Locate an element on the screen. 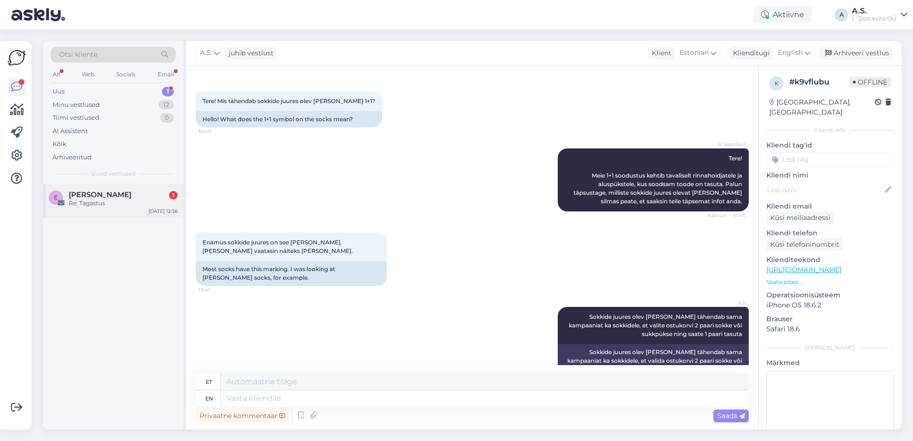 This screenshot has width=913, height=441. div: juhib vestlust is located at coordinates (249, 53).